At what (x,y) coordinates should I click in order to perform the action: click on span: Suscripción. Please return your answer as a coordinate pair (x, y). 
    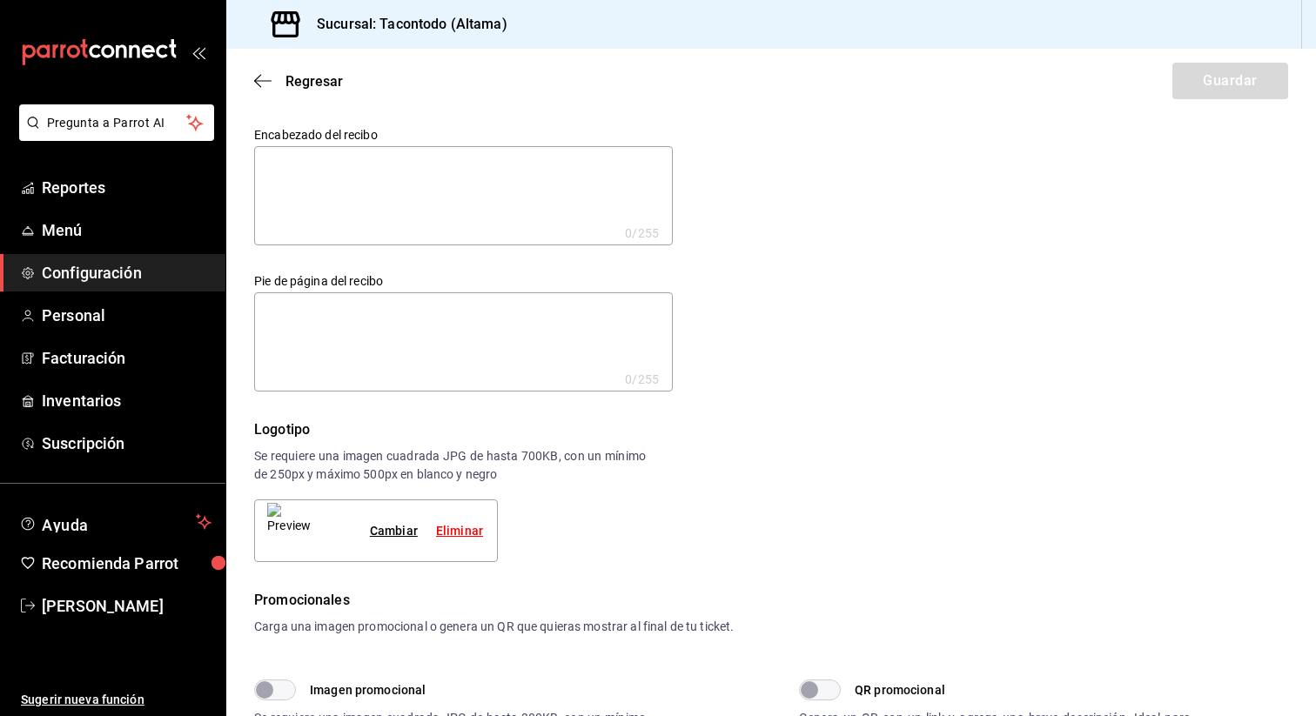
    Looking at the image, I should click on (126, 443).